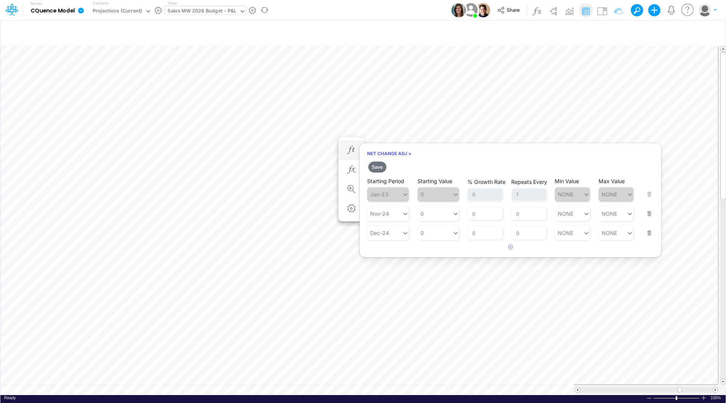 The width and height of the screenshot is (726, 403). I want to click on label: Model, so click(36, 4).